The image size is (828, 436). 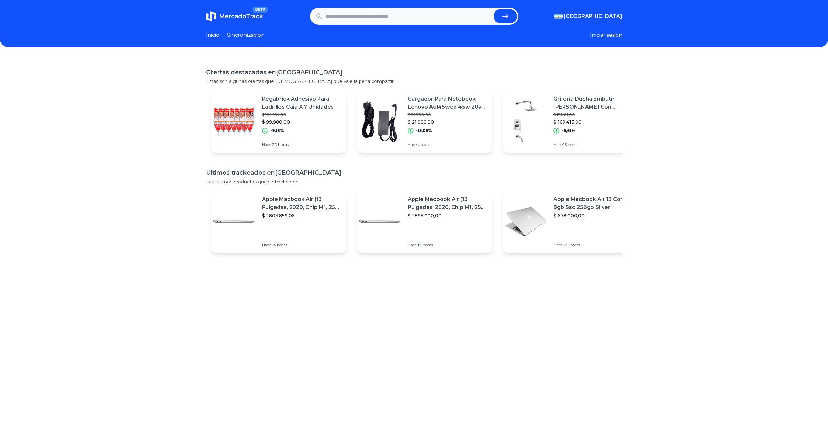 I want to click on a: Sincronizacion, so click(x=246, y=35).